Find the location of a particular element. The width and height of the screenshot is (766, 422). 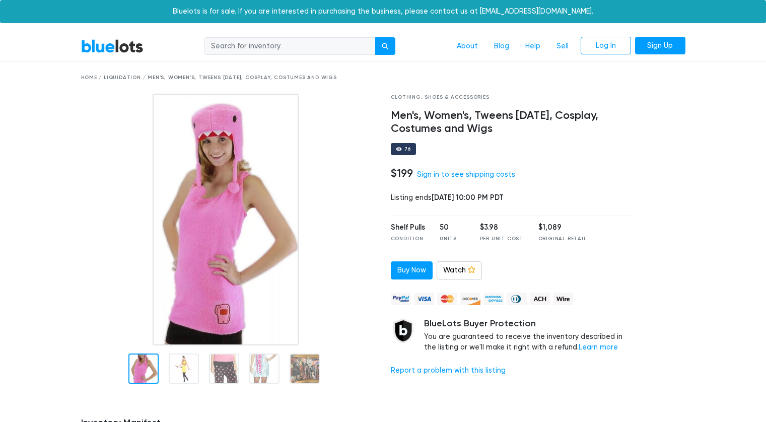

a: BlueLots is located at coordinates (112, 46).